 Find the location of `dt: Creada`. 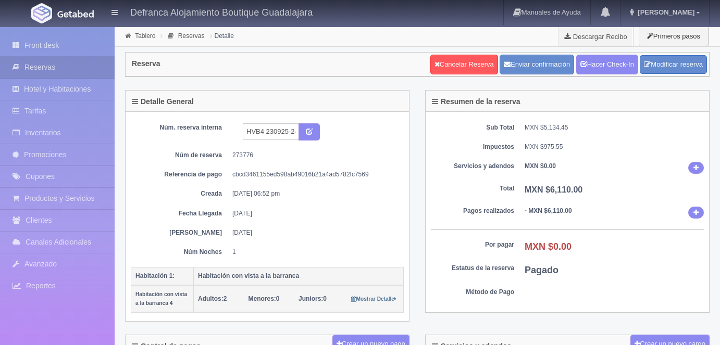

dt: Creada is located at coordinates (180, 194).